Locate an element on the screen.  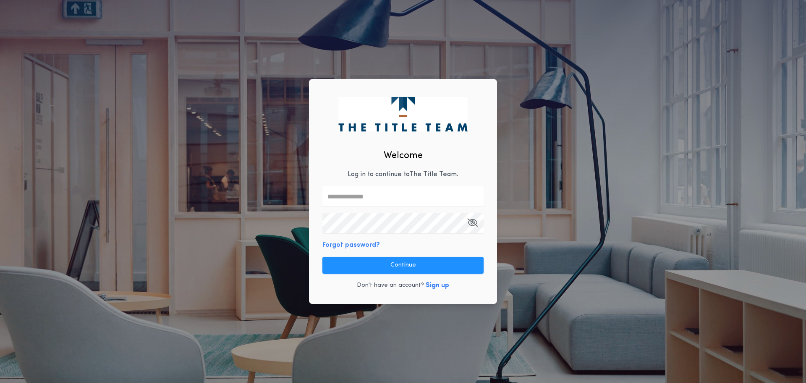
button: Sign up is located at coordinates (438, 285).